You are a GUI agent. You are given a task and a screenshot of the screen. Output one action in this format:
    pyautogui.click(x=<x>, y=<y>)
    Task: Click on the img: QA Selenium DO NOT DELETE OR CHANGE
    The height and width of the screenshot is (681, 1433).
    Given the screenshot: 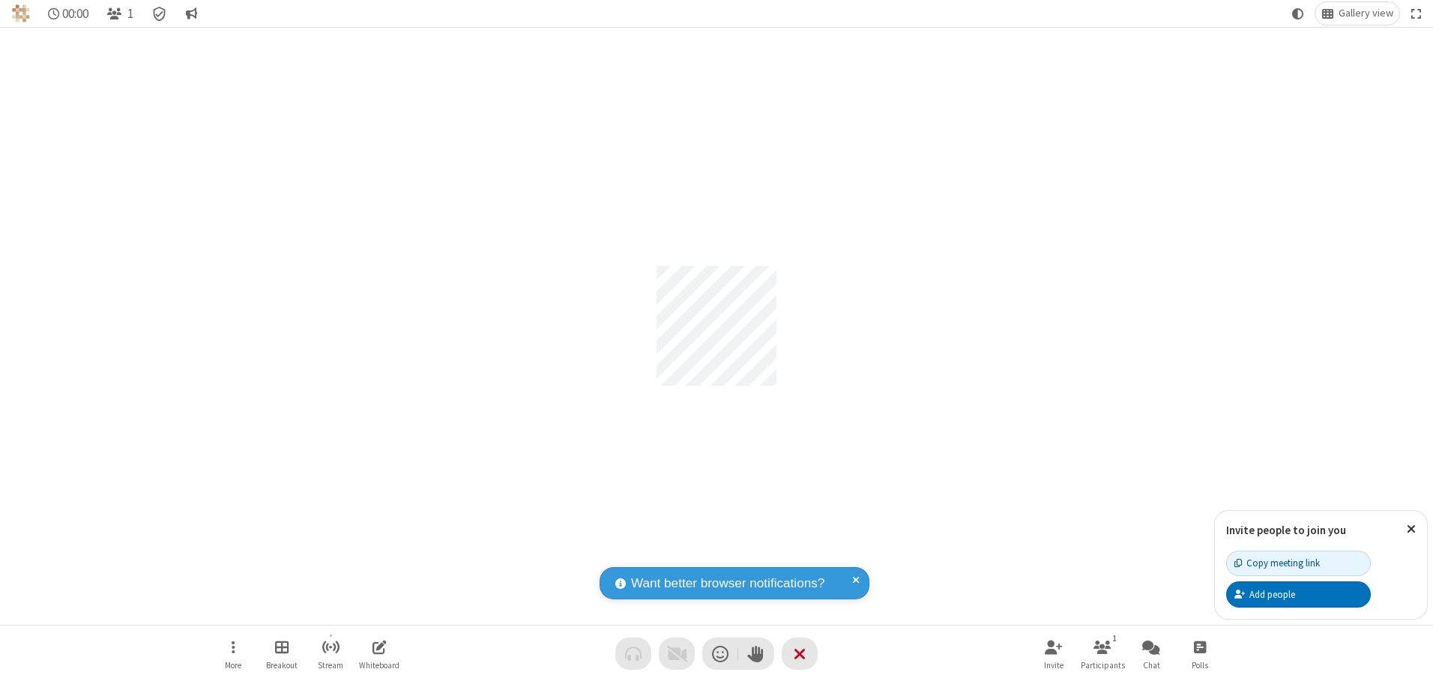 What is the action you would take?
    pyautogui.click(x=21, y=13)
    